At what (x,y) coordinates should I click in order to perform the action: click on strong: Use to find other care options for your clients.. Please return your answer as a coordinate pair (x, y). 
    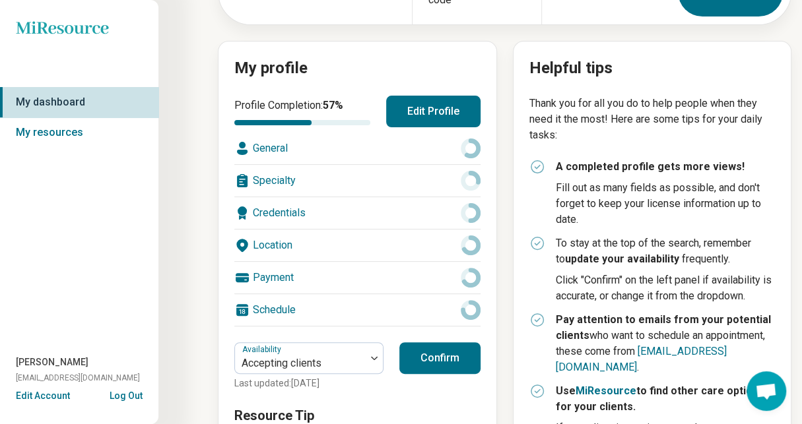
    Looking at the image, I should click on (660, 399).